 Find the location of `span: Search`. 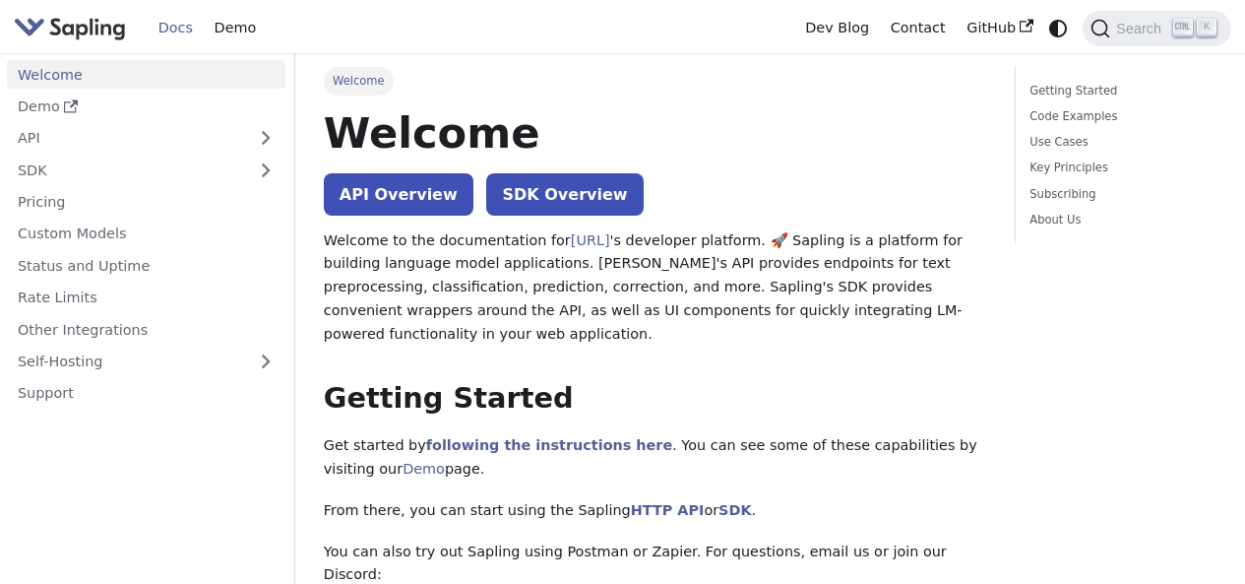

span: Search is located at coordinates (1142, 29).